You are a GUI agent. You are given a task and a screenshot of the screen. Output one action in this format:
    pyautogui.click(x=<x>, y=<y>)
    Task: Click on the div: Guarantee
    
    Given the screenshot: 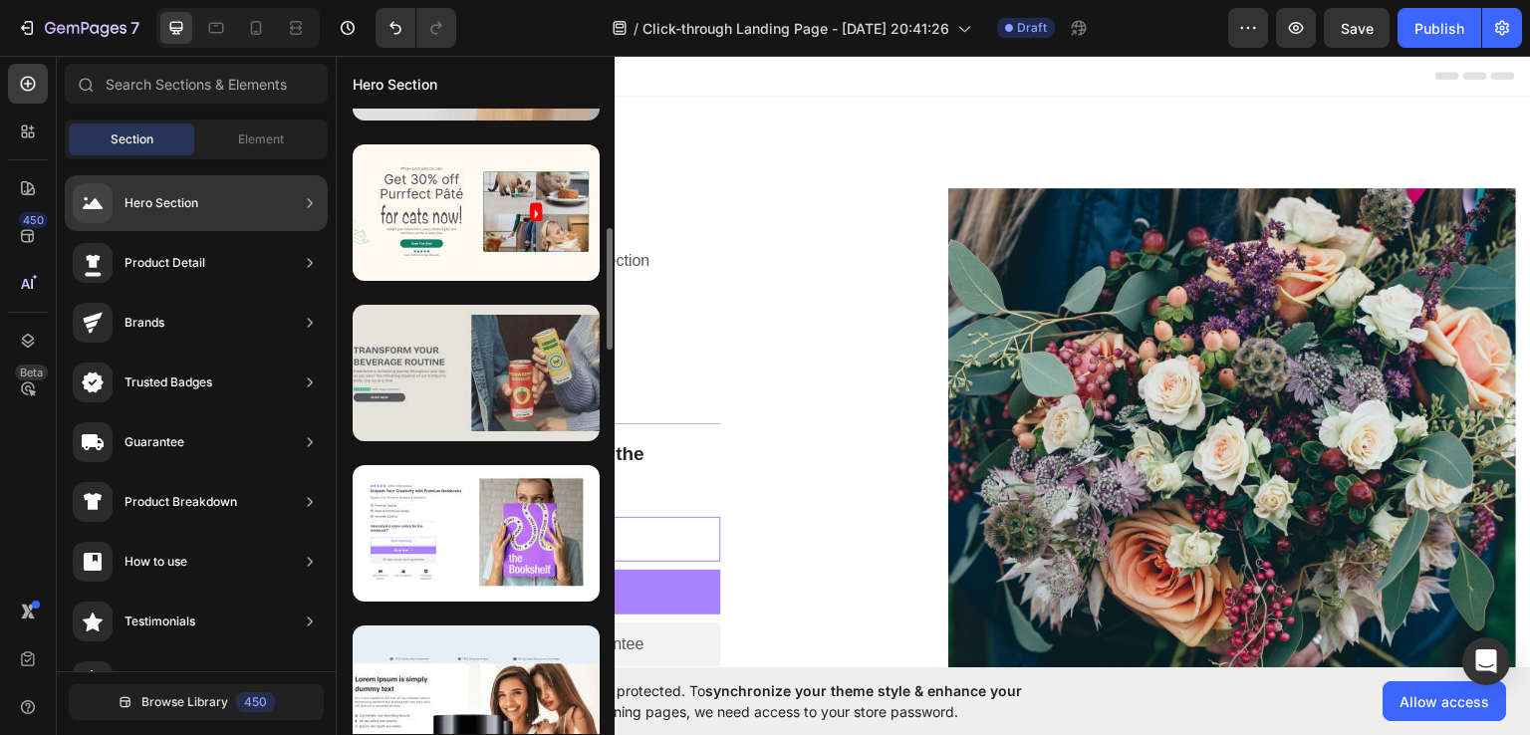 What is the action you would take?
    pyautogui.click(x=154, y=442)
    